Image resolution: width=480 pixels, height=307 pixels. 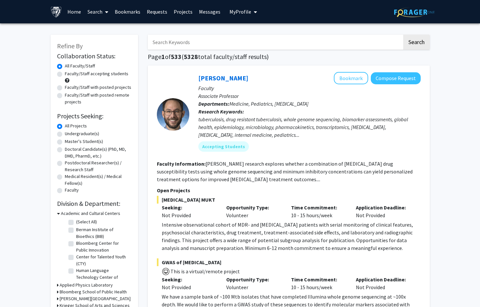 I want to click on label: Doctoral Candidate(s) (PhD, MD, DMD, PharmD, etc.), so click(x=98, y=152).